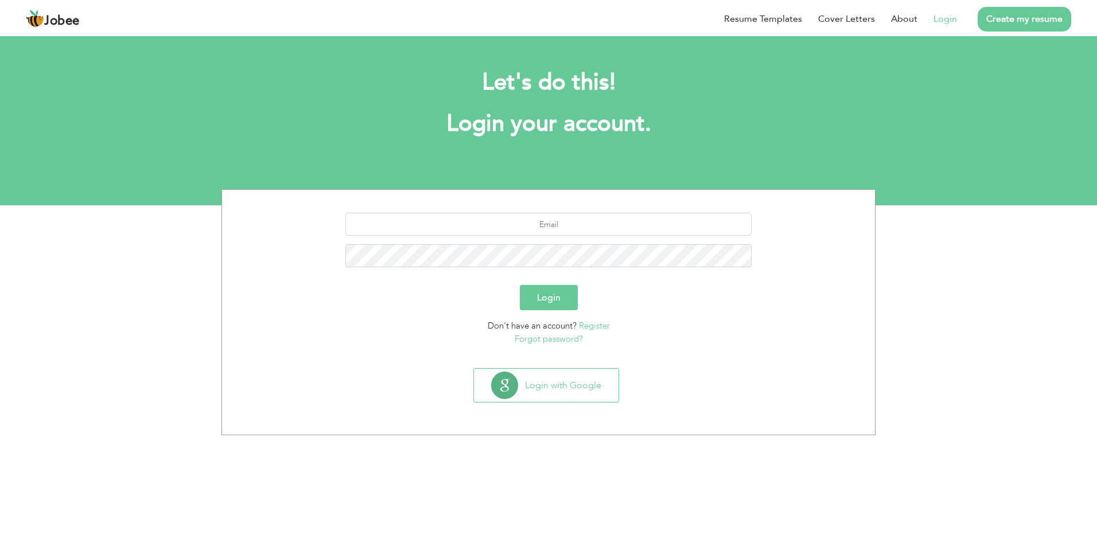 Image resolution: width=1097 pixels, height=547 pixels. What do you see at coordinates (546, 385) in the screenshot?
I see `button: Login with Google` at bounding box center [546, 385].